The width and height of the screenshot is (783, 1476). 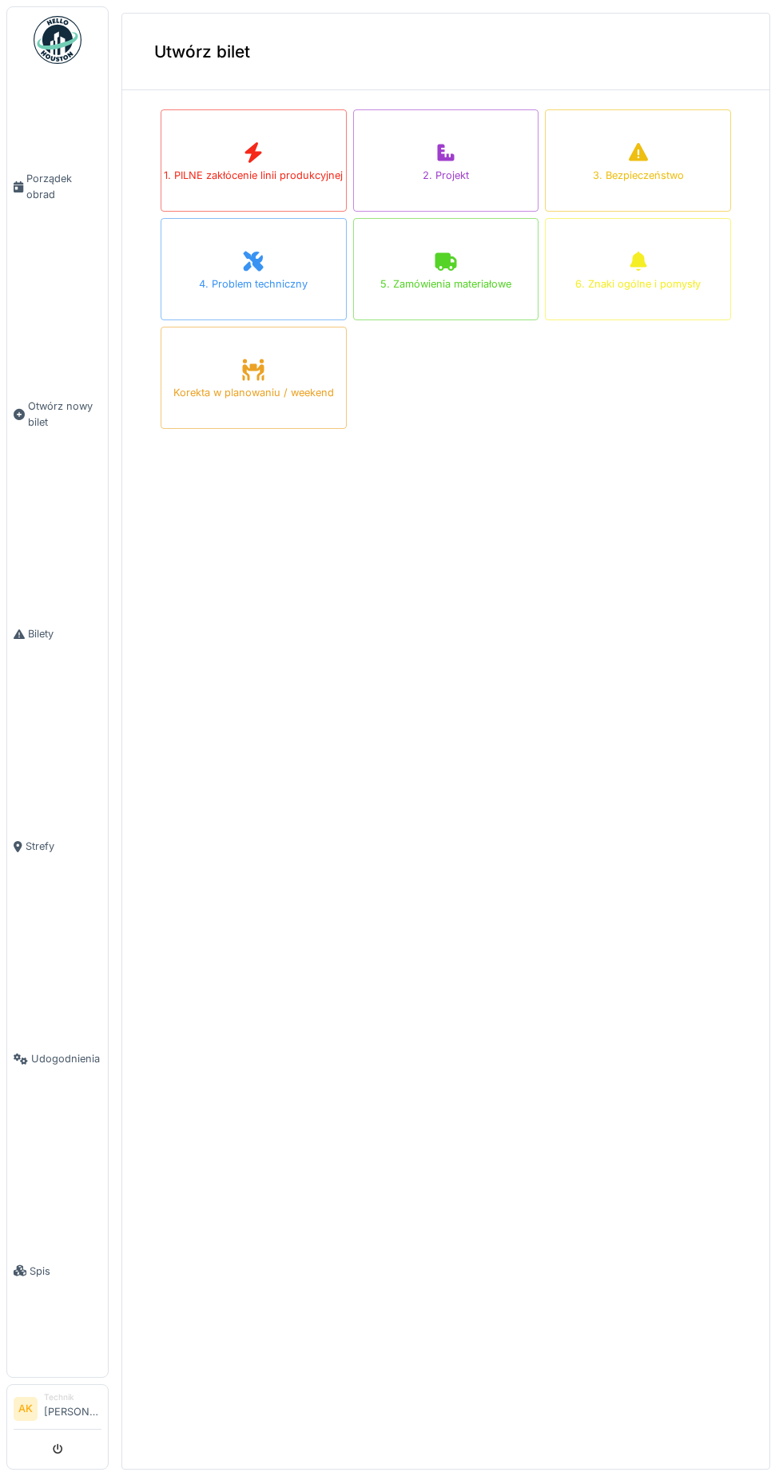 I want to click on a: Udogodnienia, so click(x=58, y=1059).